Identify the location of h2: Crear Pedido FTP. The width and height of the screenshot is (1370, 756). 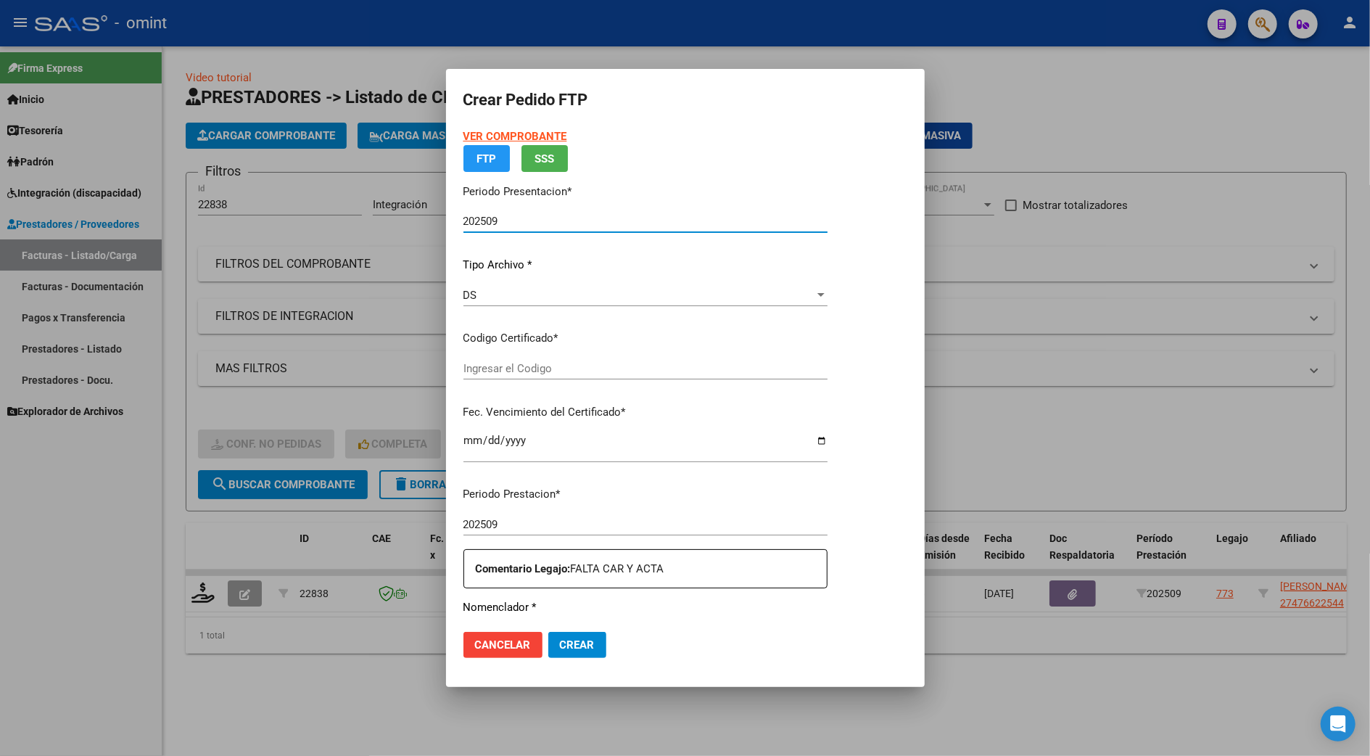
(686, 100).